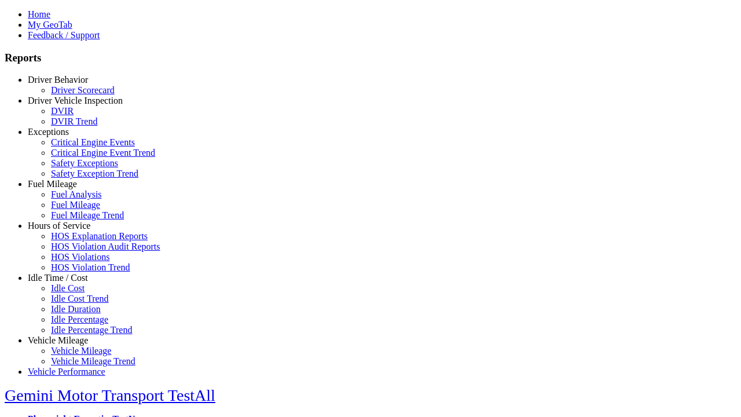 The width and height of the screenshot is (741, 417). Describe the element at coordinates (103, 152) in the screenshot. I see `a: Critical Engine Event Trend` at that location.